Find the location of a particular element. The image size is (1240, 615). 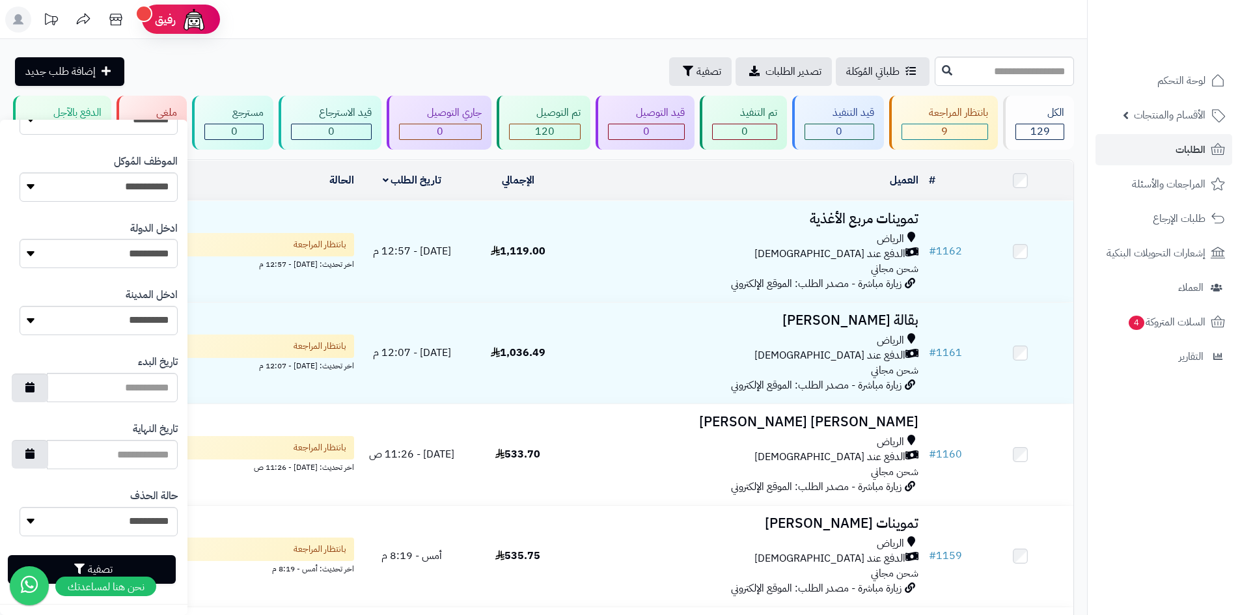

a: #1161 is located at coordinates (945, 353).